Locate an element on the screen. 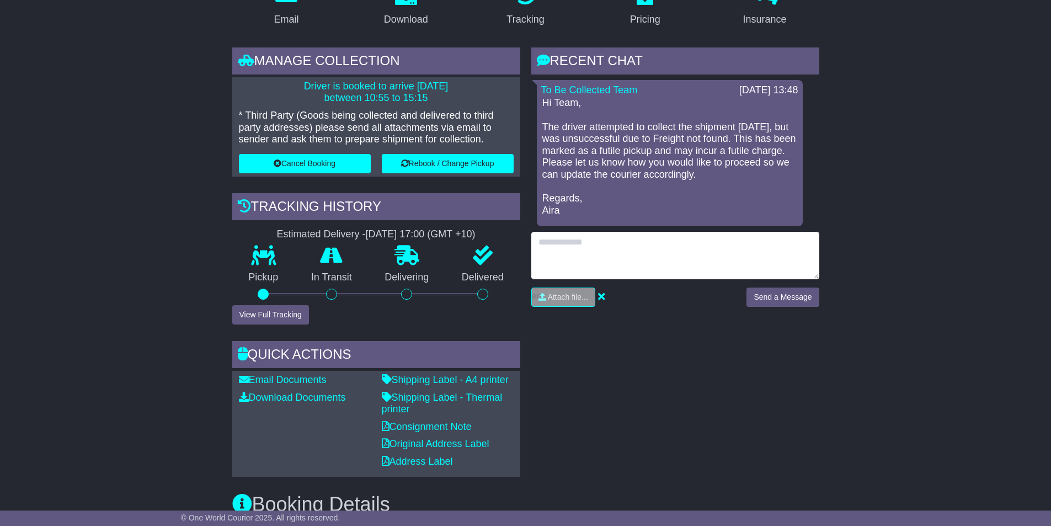 This screenshot has height=526, width=1051. button: Send a Message is located at coordinates (783, 297).